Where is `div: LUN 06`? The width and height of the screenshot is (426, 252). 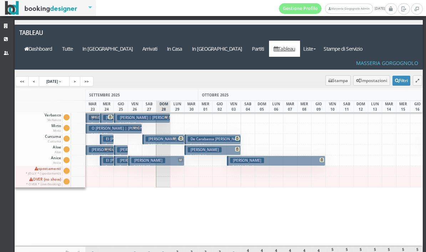 div: LUN 06 is located at coordinates (276, 106).